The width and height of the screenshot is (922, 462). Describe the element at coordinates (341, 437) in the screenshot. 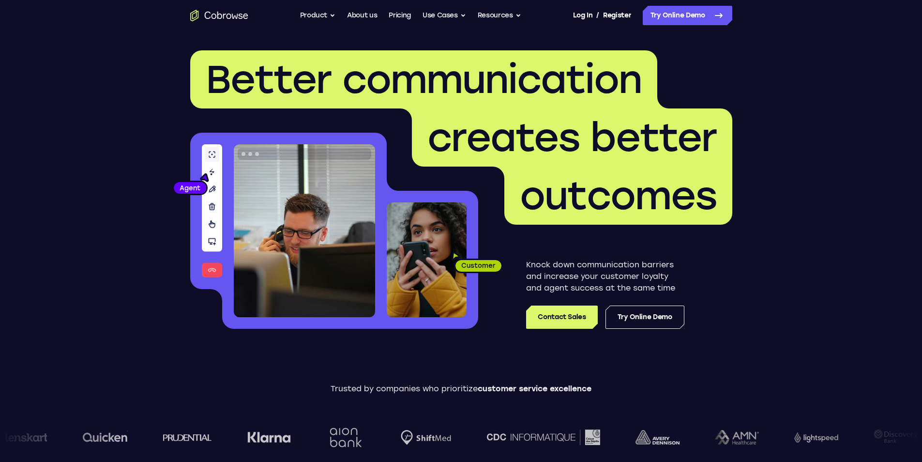

I see `img: Aion Bank` at that location.